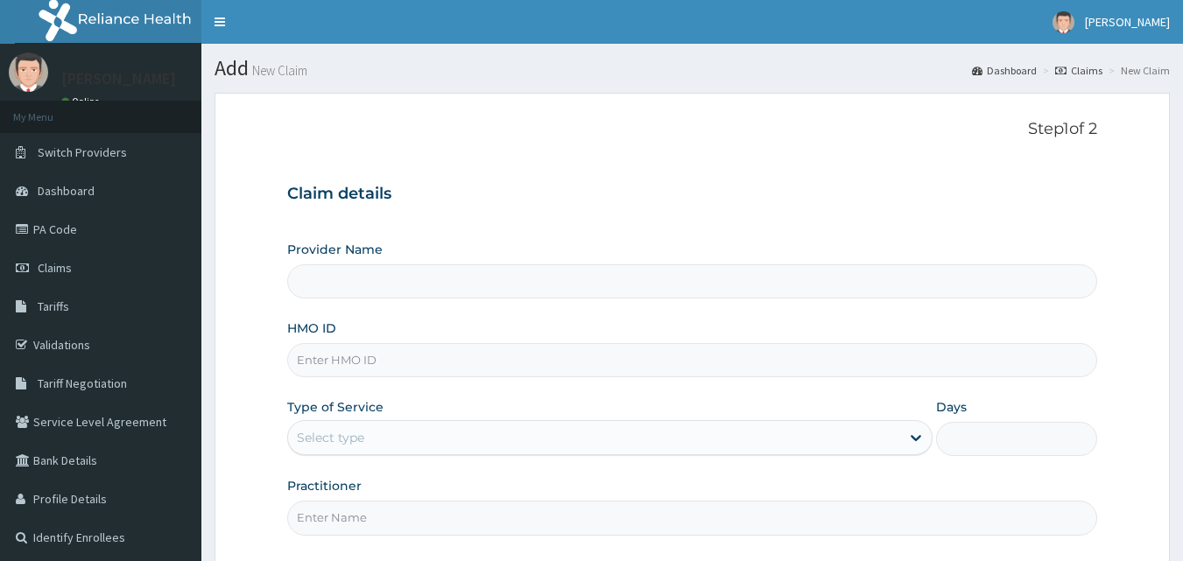 The image size is (1183, 561). I want to click on a: Dashboard, so click(1004, 70).